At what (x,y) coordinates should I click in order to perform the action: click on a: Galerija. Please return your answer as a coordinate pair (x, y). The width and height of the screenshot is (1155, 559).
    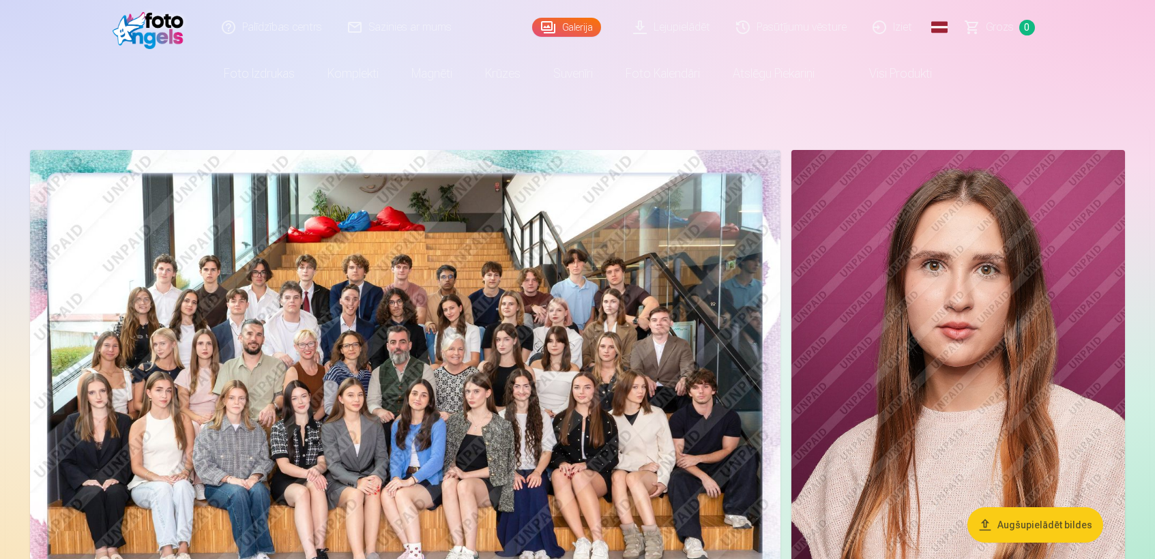
    Looking at the image, I should click on (566, 27).